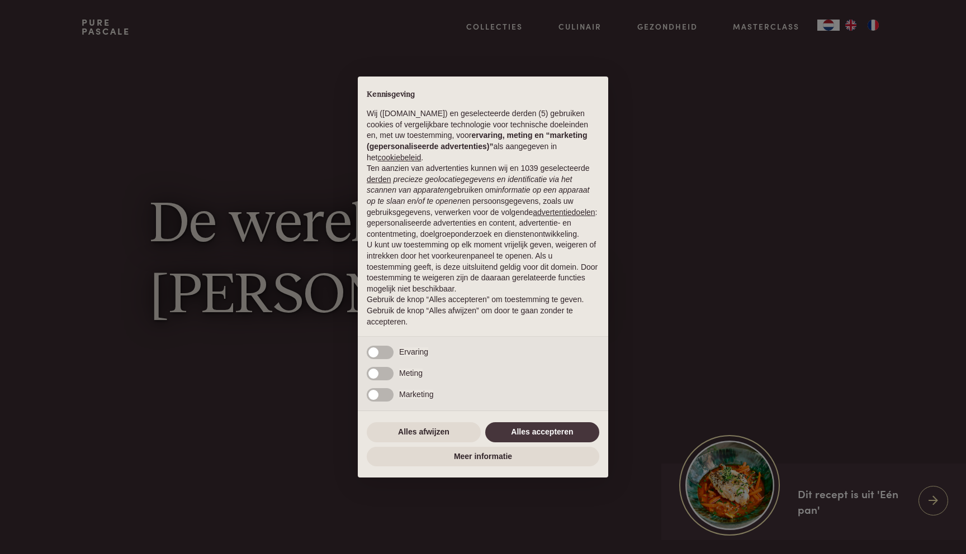 The image size is (966, 554). What do you see at coordinates (563, 213) in the screenshot?
I see `button: advertentiedoelen` at bounding box center [563, 213].